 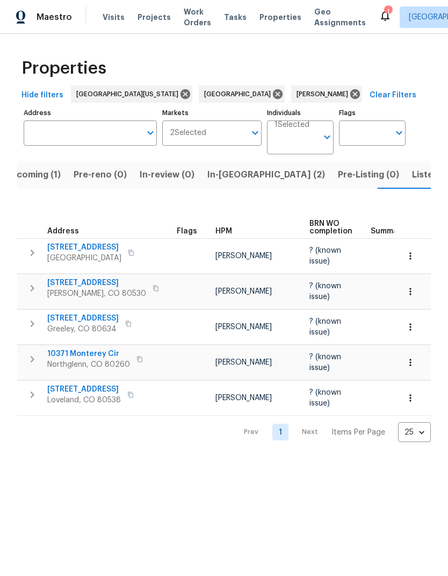 I want to click on span: Pre-Listing (0), so click(x=369, y=175).